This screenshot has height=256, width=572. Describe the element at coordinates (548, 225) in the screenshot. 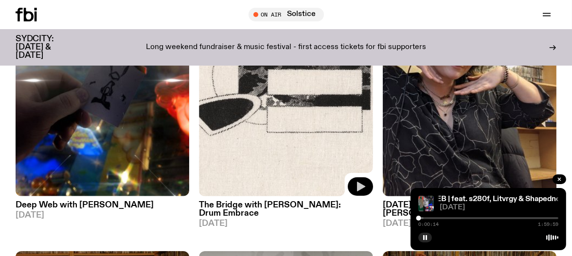

I see `span: 1:59:59` at that location.